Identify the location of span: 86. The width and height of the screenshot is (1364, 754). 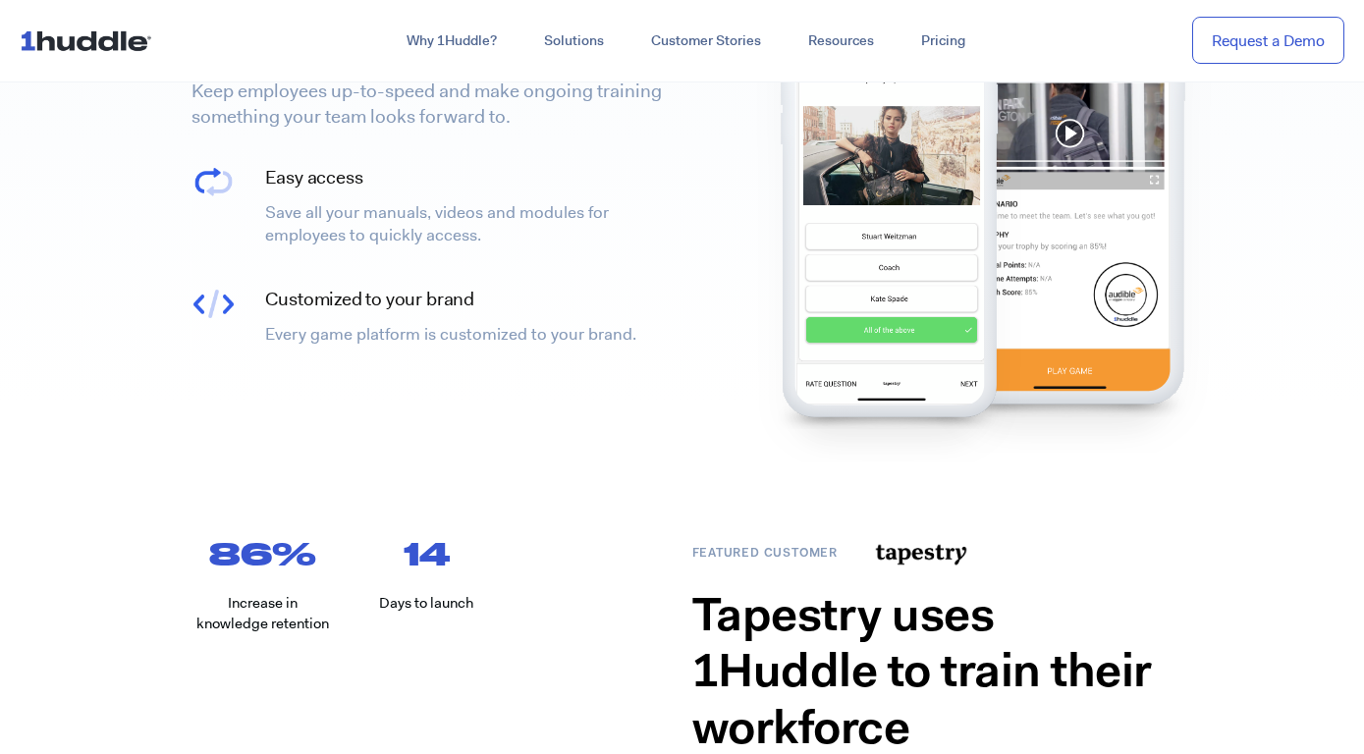
(241, 554).